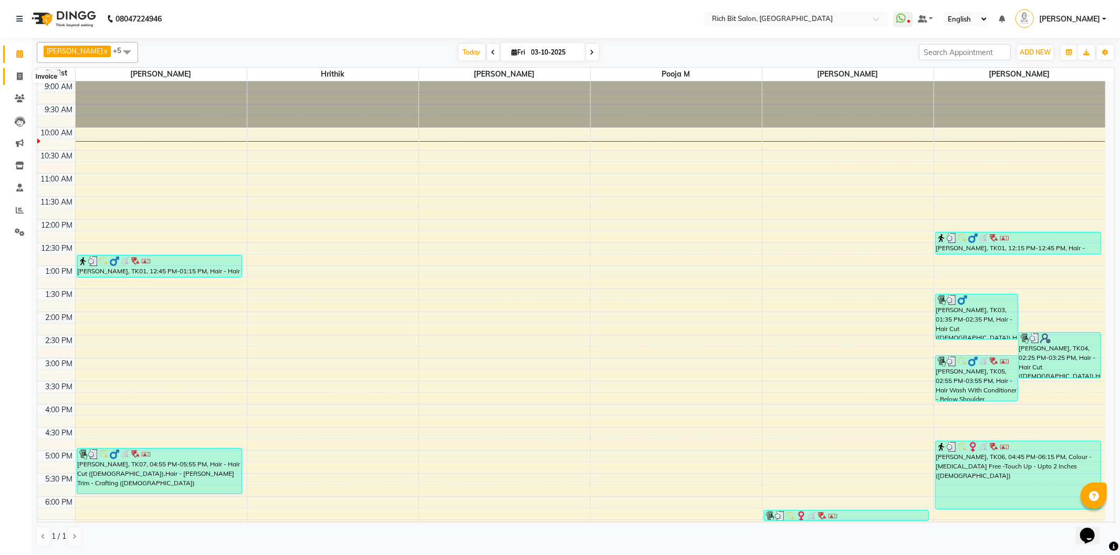  What do you see at coordinates (57, 133) in the screenshot?
I see `div: 10:00 AM` at bounding box center [57, 133].